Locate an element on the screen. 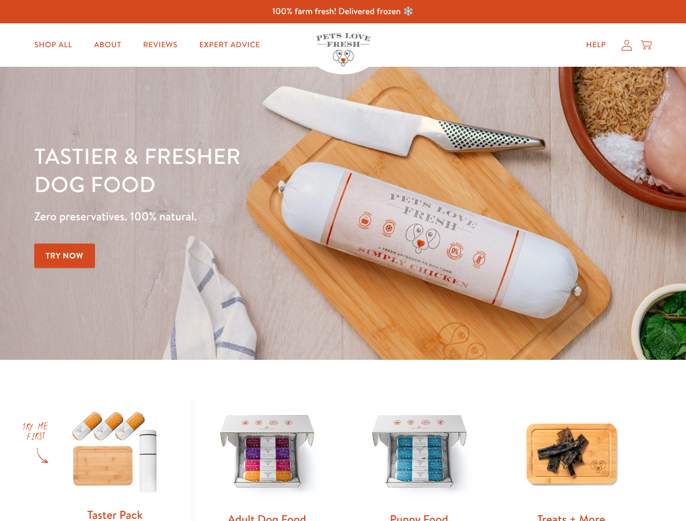  p: Zero preservatives. 100% natural. is located at coordinates (240, 217).